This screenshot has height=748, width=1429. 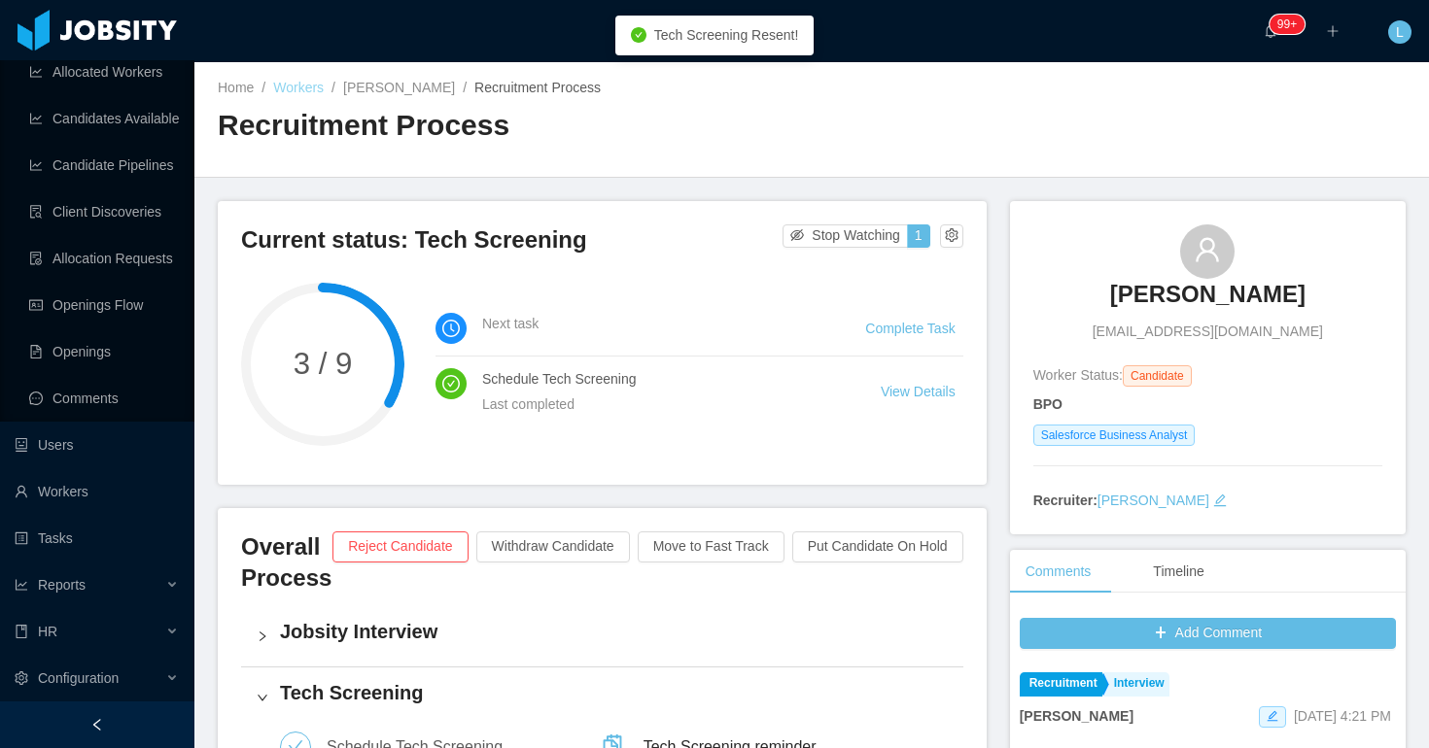 I want to click on h4: Jobsity Interview, so click(x=613, y=632).